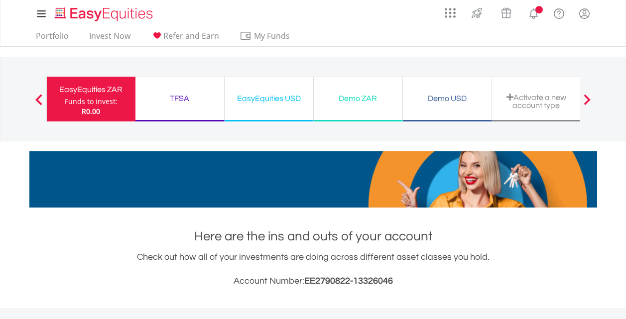  What do you see at coordinates (450, 10) in the screenshot?
I see `a: AppsGrid` at bounding box center [450, 10].